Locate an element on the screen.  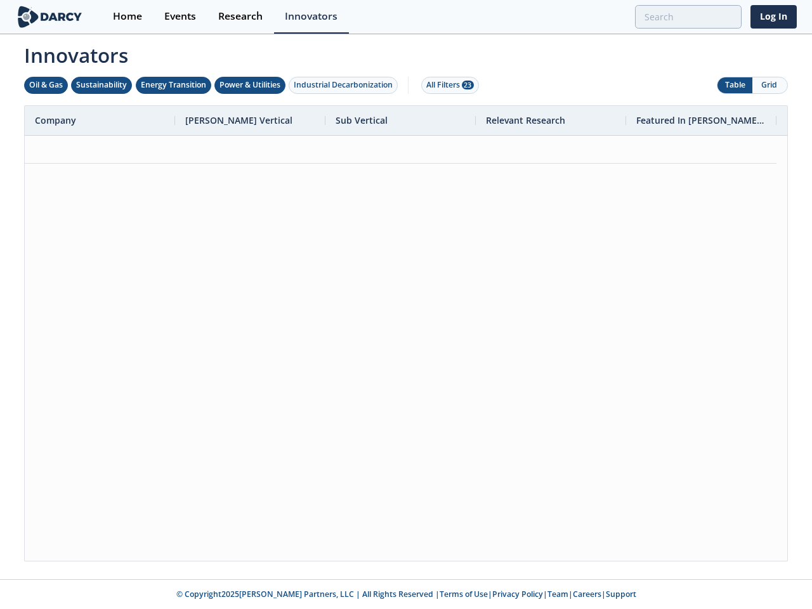
a: Careers is located at coordinates (587, 594).